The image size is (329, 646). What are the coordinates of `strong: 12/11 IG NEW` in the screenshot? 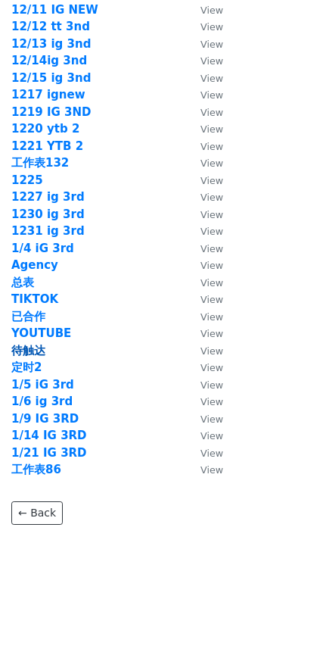 It's located at (54, 10).